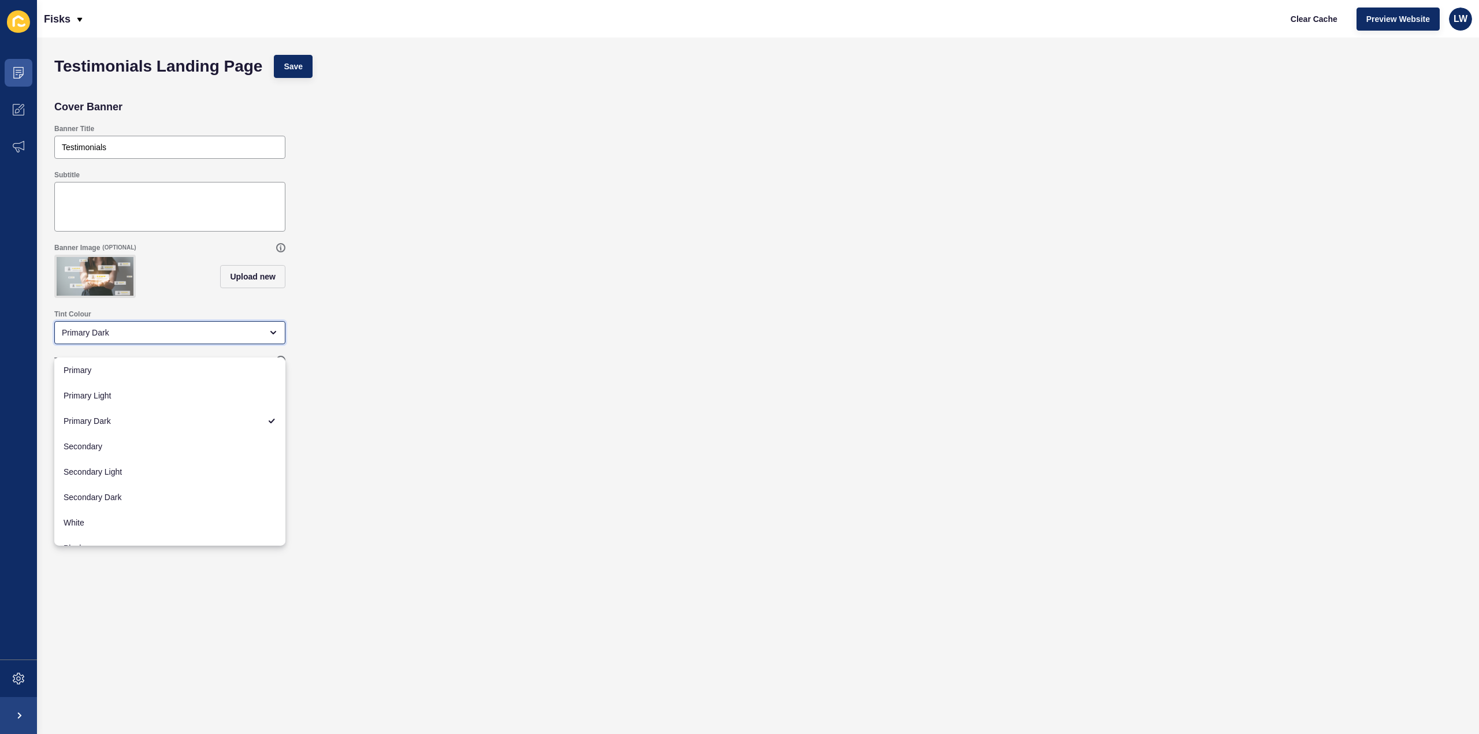 Image resolution: width=1479 pixels, height=734 pixels. What do you see at coordinates (170, 333) in the screenshot?
I see `div: close menu` at bounding box center [170, 333].